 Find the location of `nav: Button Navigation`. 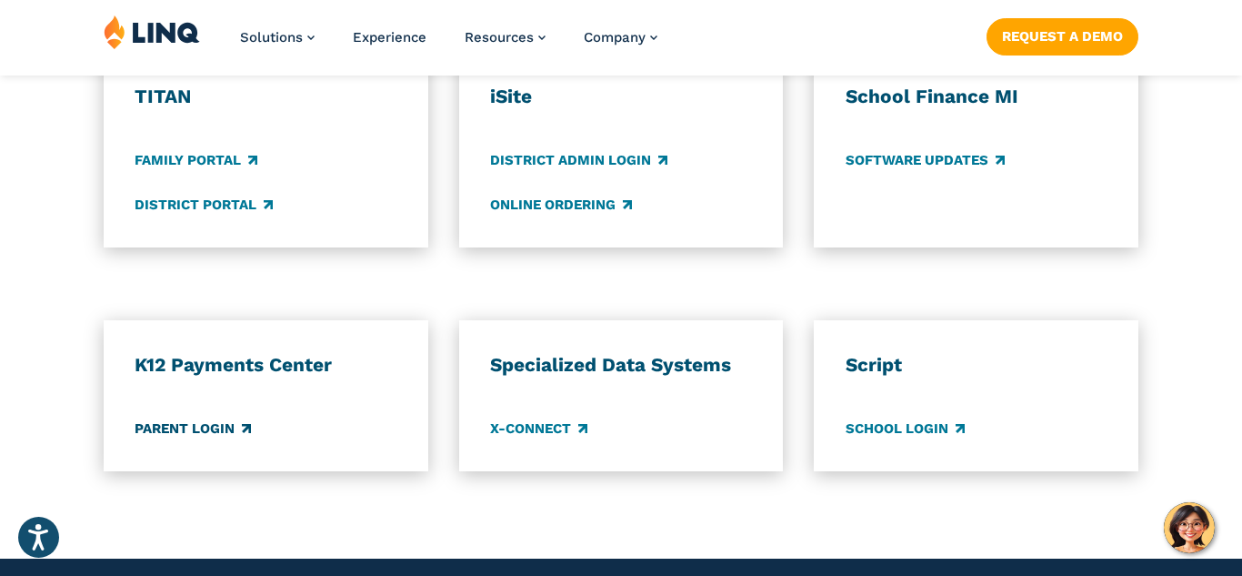

nav: Button Navigation is located at coordinates (1062, 35).